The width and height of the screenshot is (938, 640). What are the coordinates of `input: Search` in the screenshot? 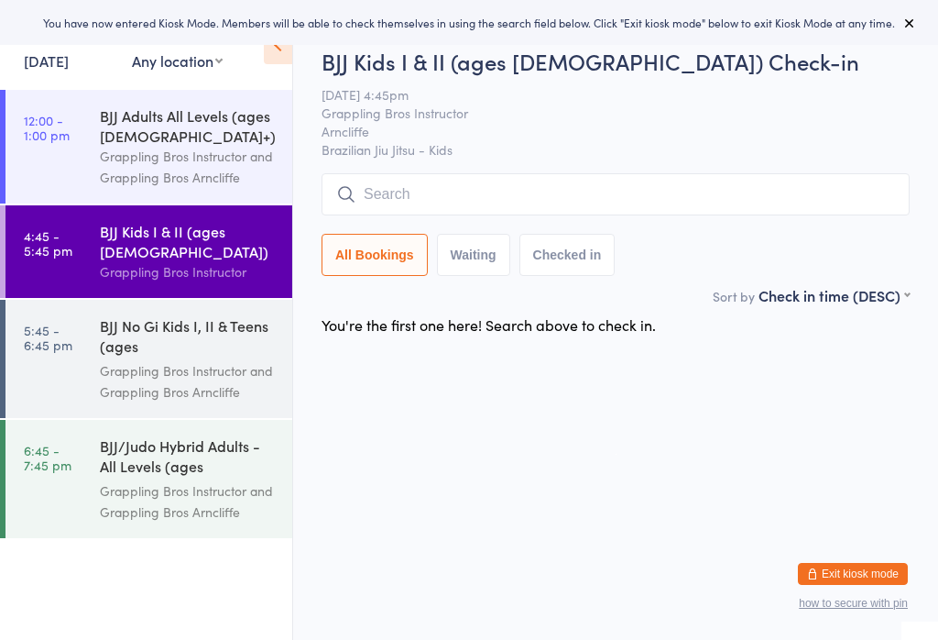 It's located at (616, 194).